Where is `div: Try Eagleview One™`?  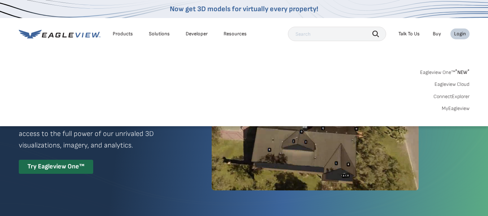
div: Try Eagleview One™ is located at coordinates (56, 167).